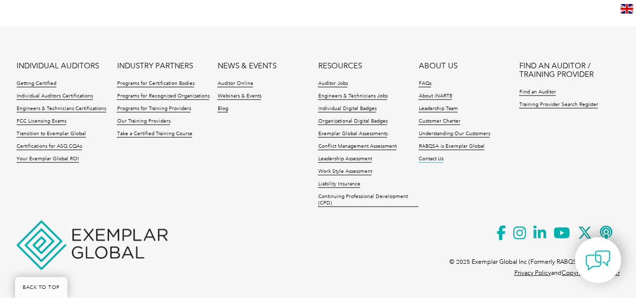 This screenshot has width=636, height=298. Describe the element at coordinates (454, 134) in the screenshot. I see `a: Understanding Our Customers` at that location.